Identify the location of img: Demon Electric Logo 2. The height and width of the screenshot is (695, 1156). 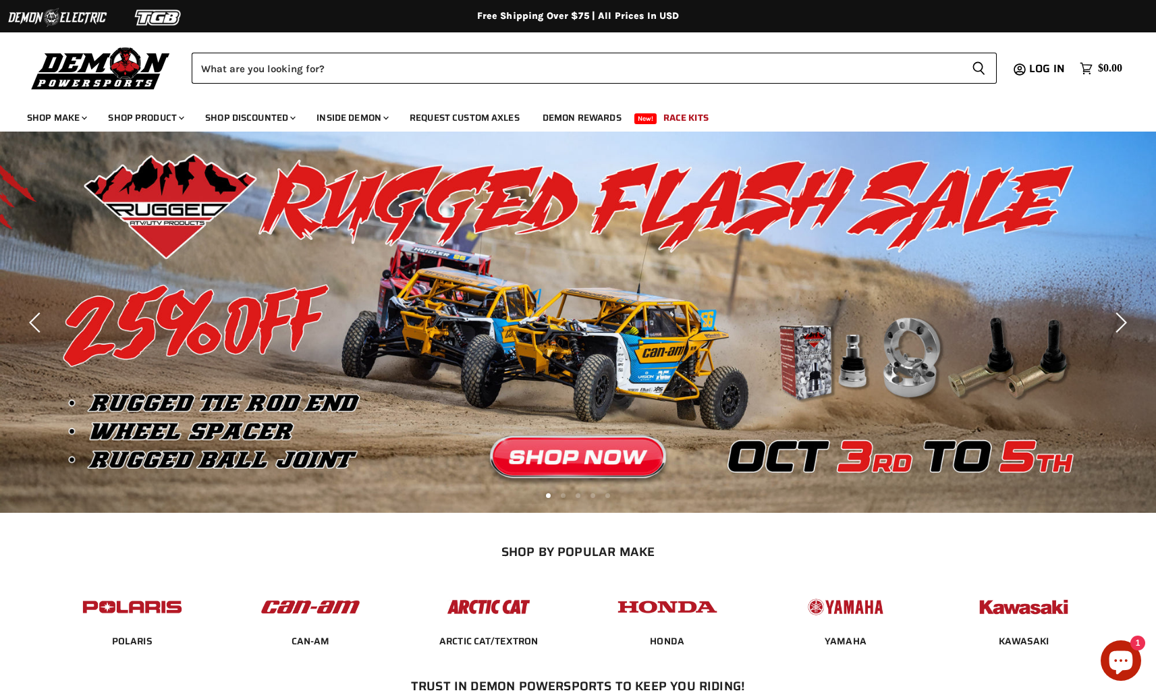
(57, 18).